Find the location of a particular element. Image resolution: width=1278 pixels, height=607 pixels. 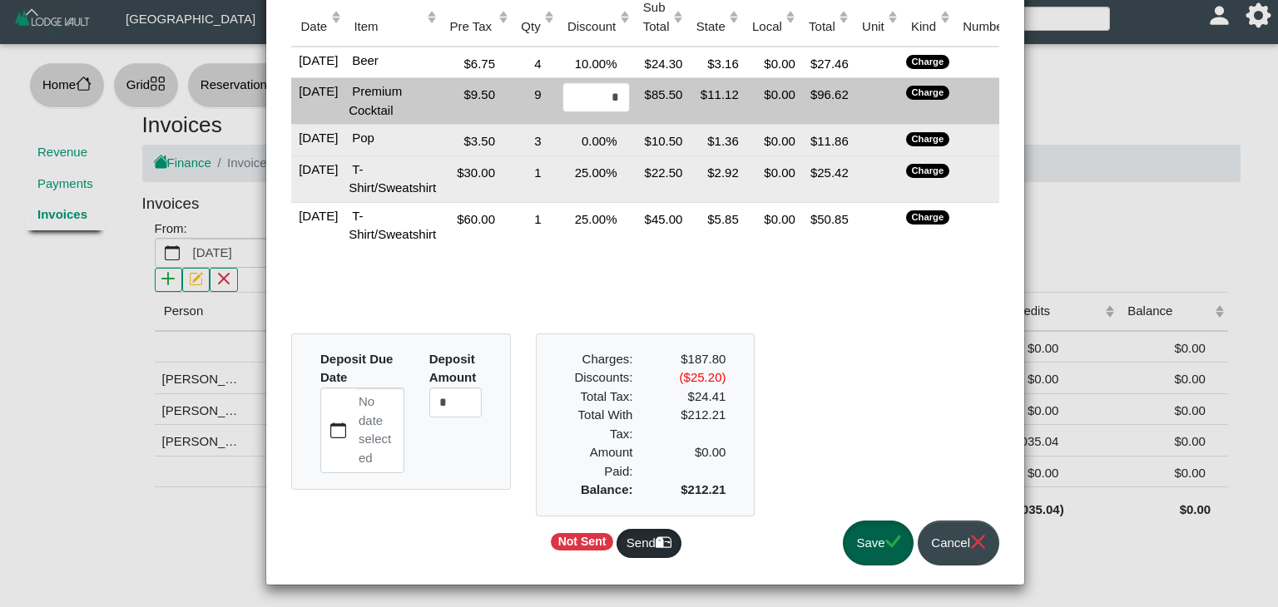

div: $50.85 is located at coordinates (826, 218).